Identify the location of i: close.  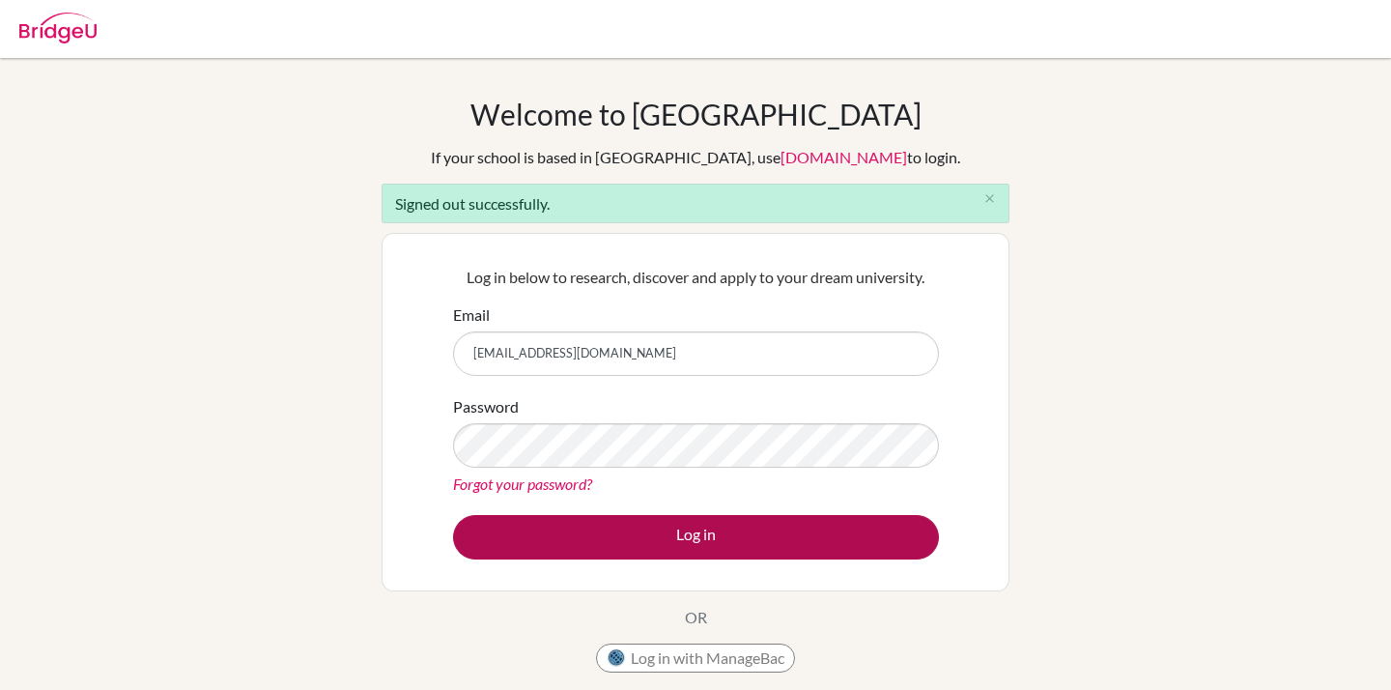
(989, 198).